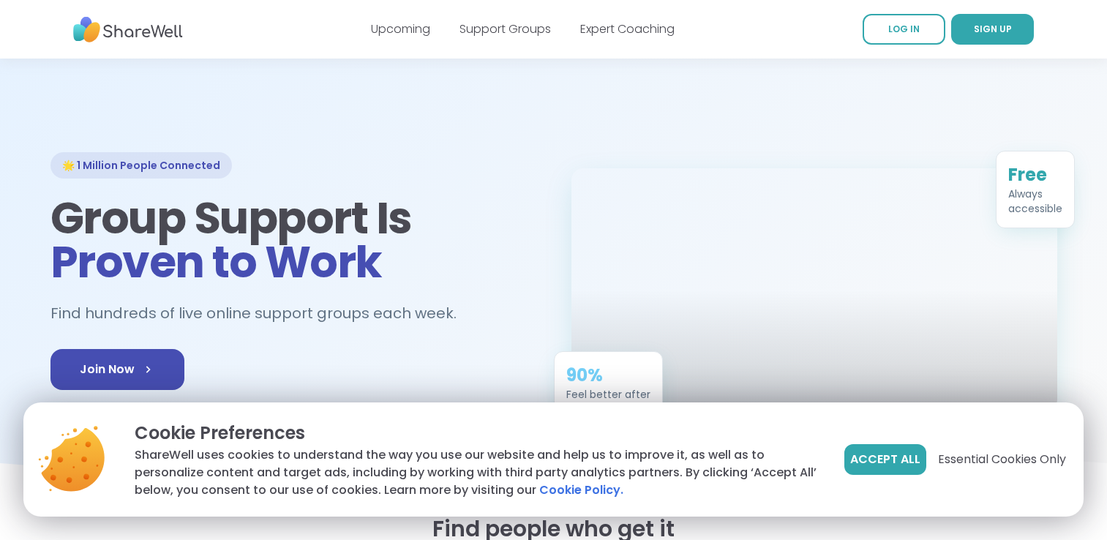  What do you see at coordinates (141, 165) in the screenshot?
I see `div: 🌟 1 Million People Connected` at bounding box center [141, 165].